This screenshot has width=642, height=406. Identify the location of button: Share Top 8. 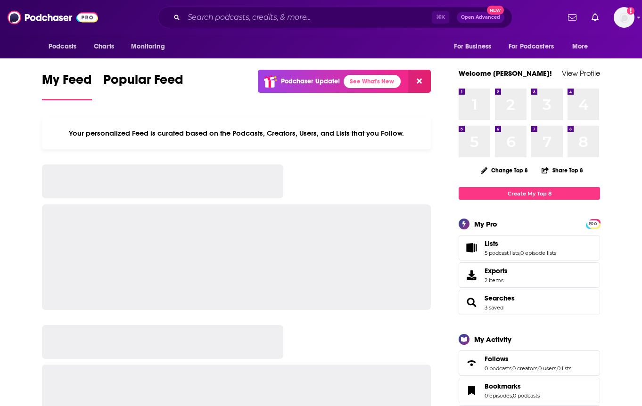
(562, 170).